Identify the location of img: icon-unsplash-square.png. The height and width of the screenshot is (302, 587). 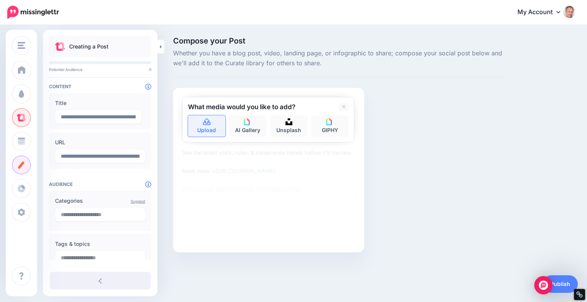
(289, 122).